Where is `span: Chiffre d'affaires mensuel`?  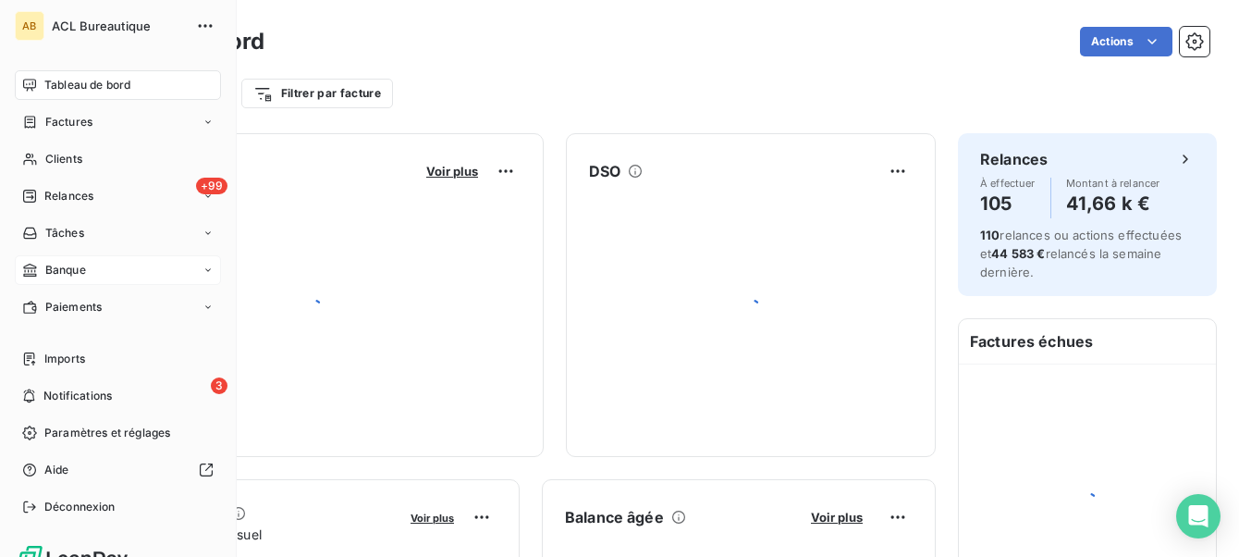
span: Chiffre d'affaires mensuel is located at coordinates (251, 534).